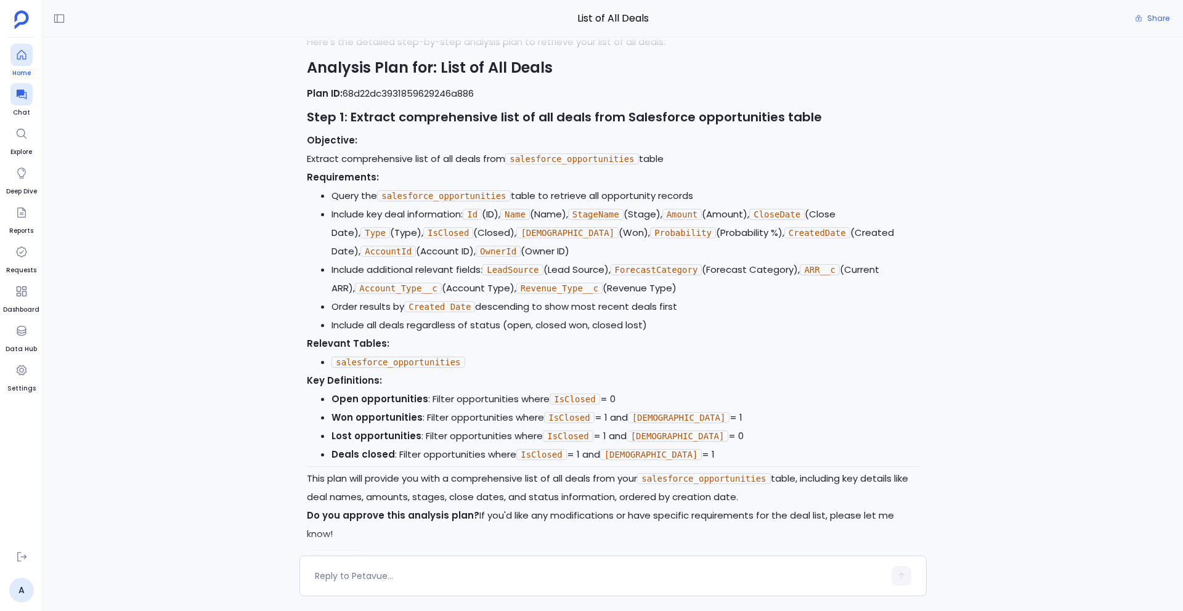 Image resolution: width=1183 pixels, height=611 pixels. I want to click on a: Reports, so click(21, 219).